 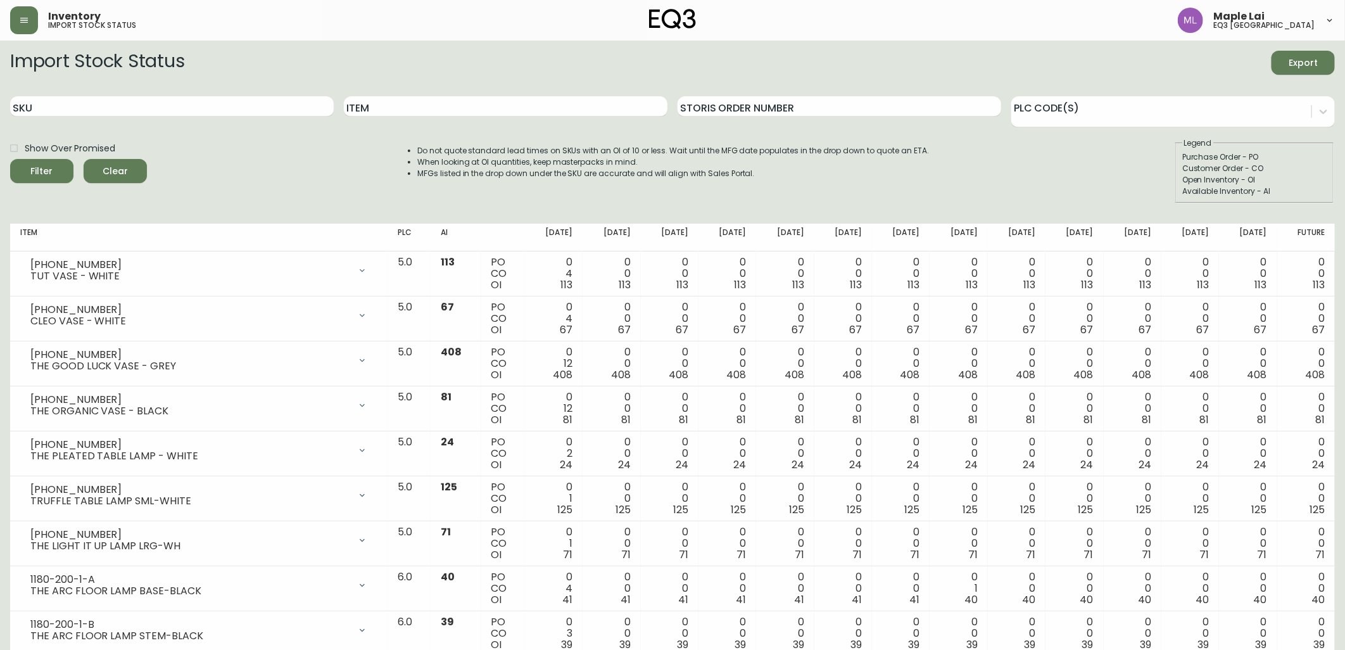 What do you see at coordinates (455, 237) in the screenshot?
I see `th: AI` at bounding box center [455, 237].